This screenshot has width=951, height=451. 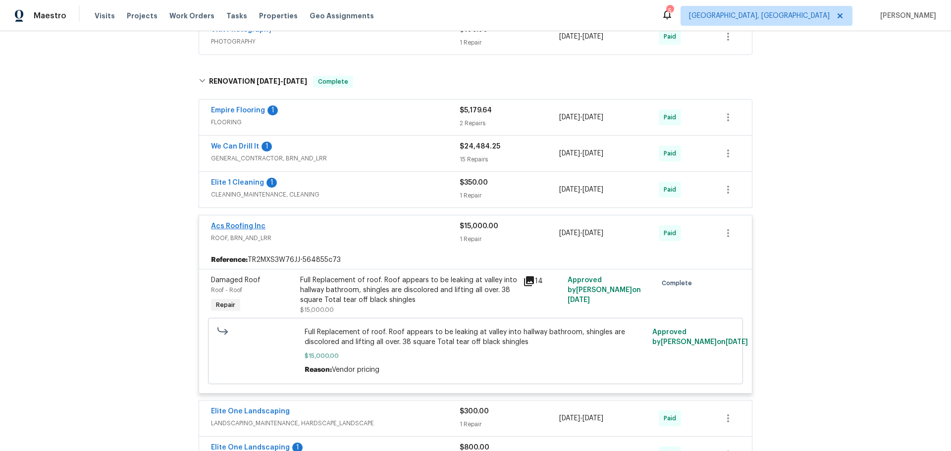 I want to click on span: CLEANING_MAINTENANCE, CLEANING, so click(x=335, y=195).